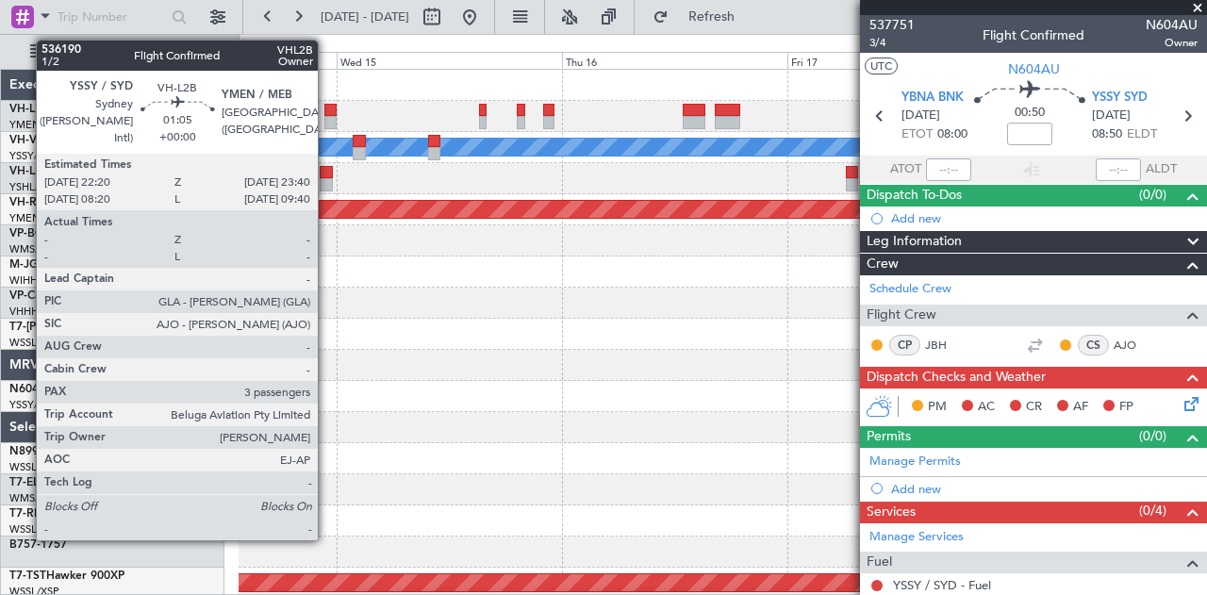 Image resolution: width=1207 pixels, height=595 pixels. What do you see at coordinates (888, 436) in the screenshot?
I see `span: Permits` at bounding box center [888, 436].